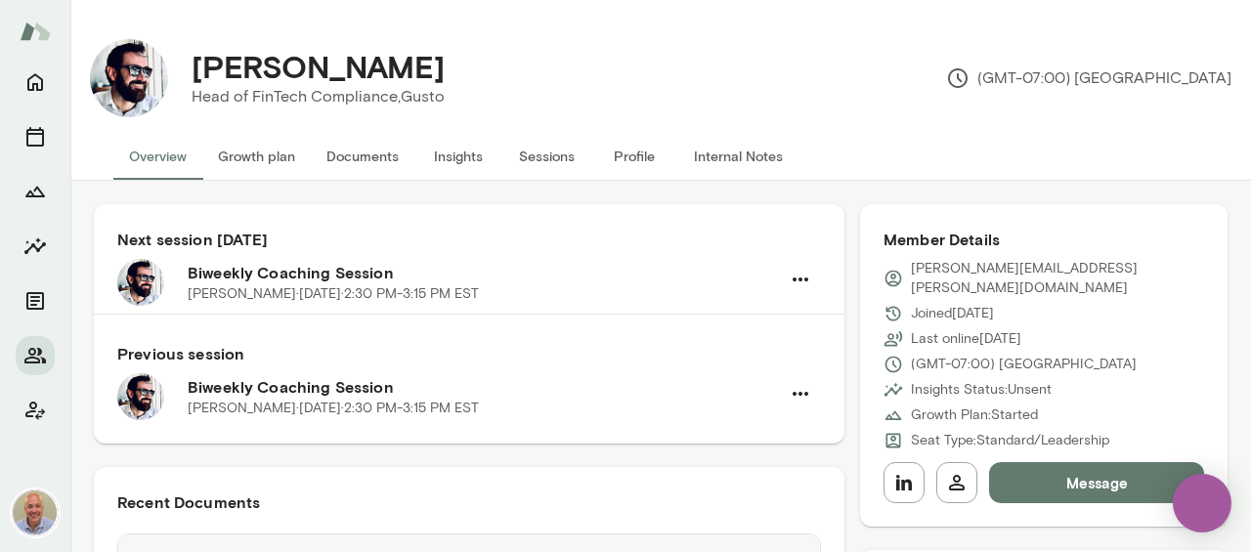 The image size is (1251, 552). What do you see at coordinates (35, 410) in the screenshot?
I see `button: Client app` at bounding box center [35, 410].